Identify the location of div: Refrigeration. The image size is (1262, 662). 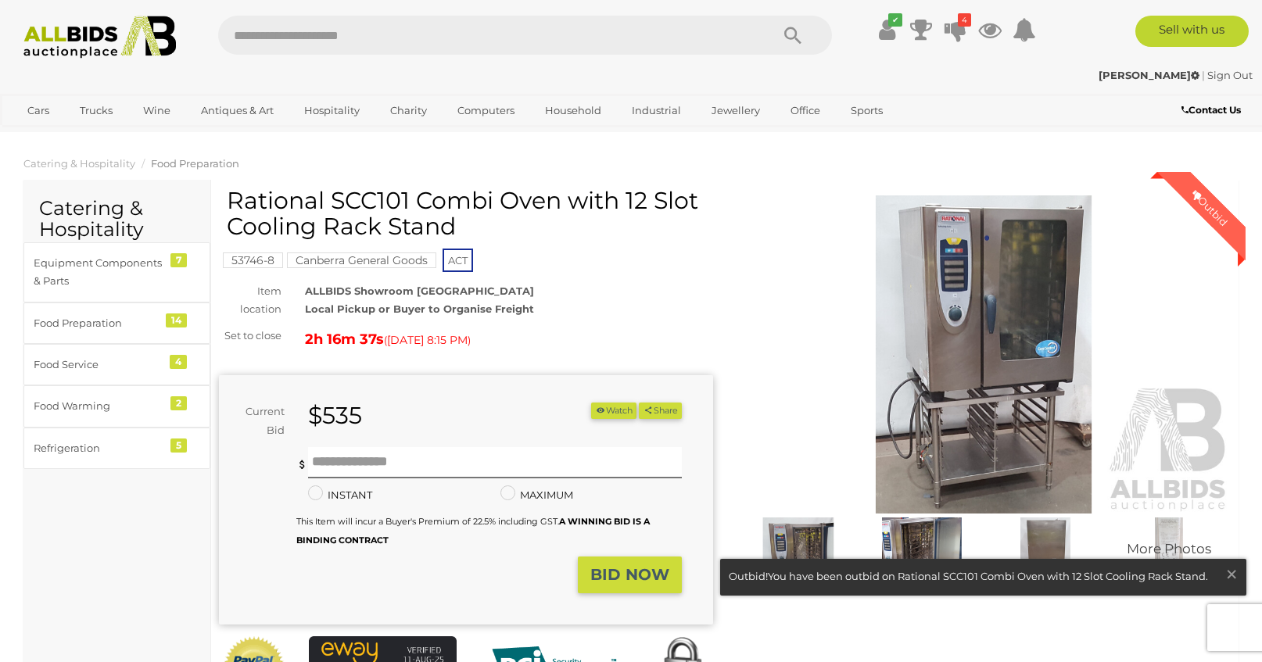
(98, 448).